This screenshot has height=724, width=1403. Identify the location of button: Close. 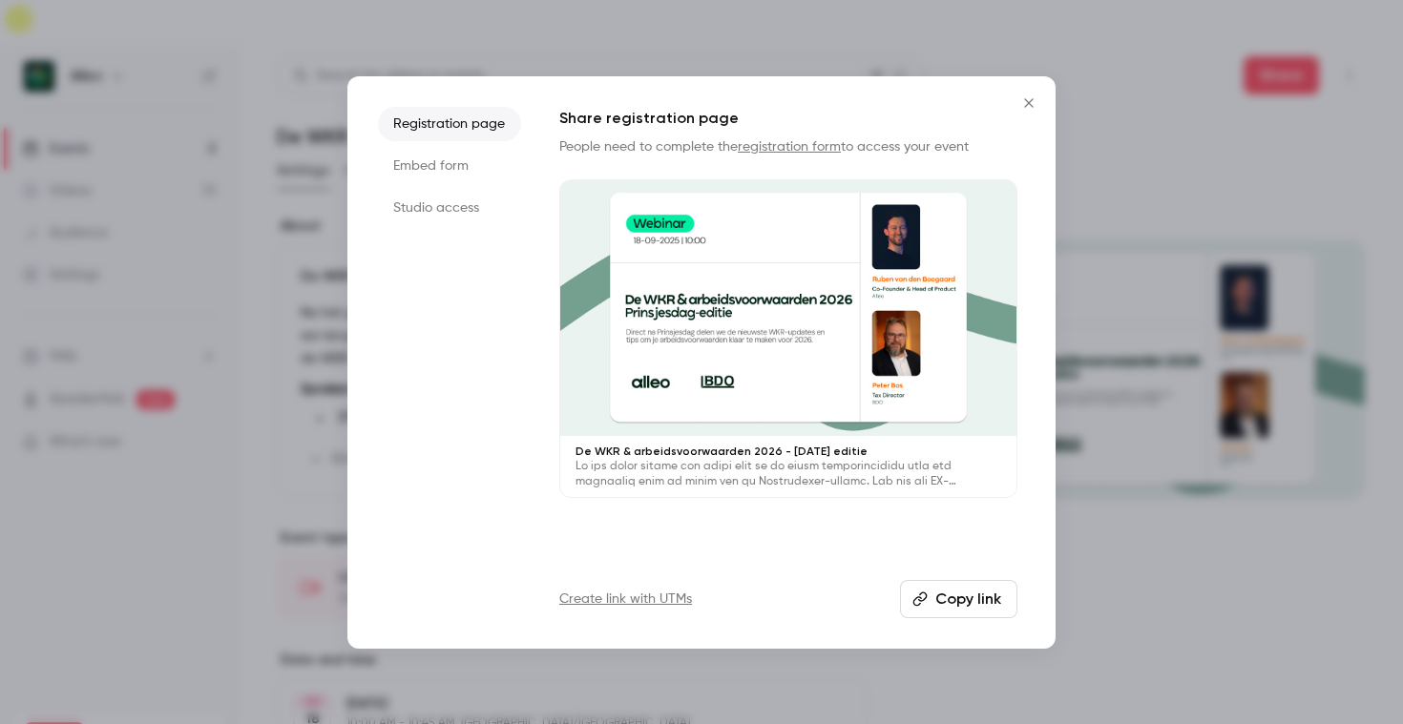
(1029, 103).